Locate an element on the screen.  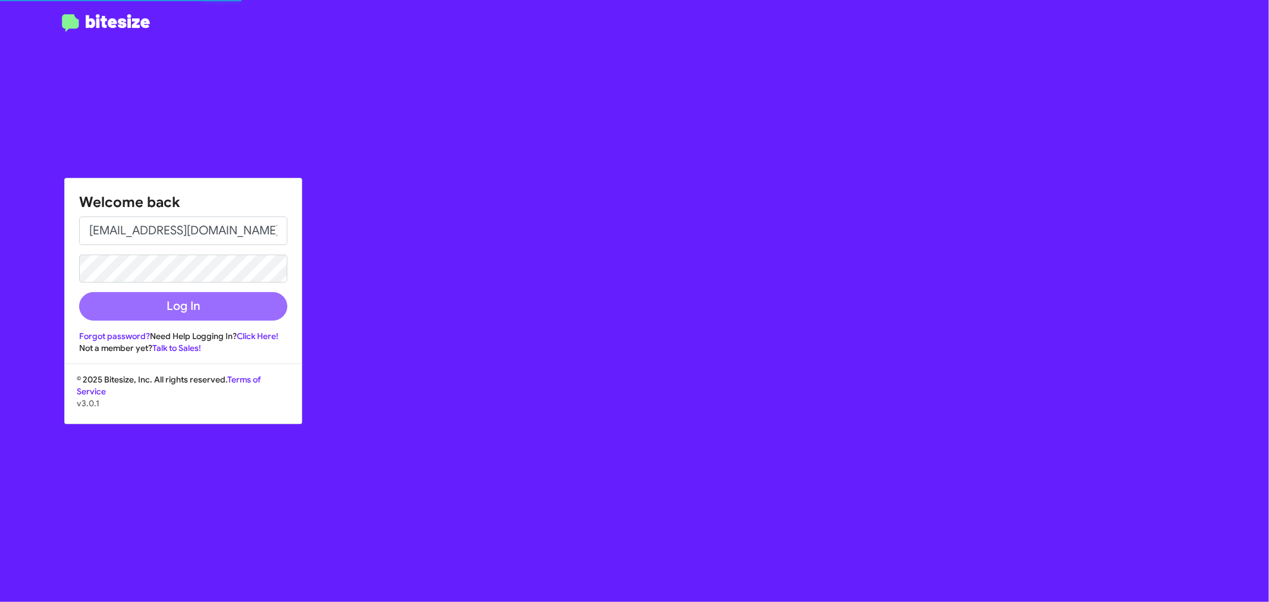
button: Log In is located at coordinates (183, 306).